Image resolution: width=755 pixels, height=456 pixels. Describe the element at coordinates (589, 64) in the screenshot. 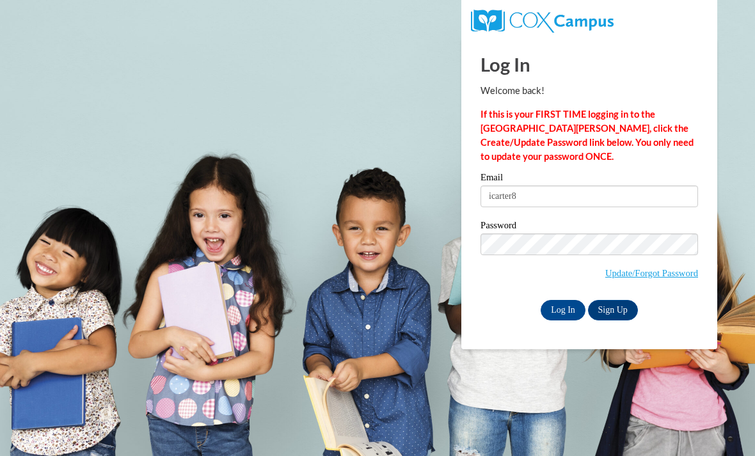

I see `h1: Log In` at that location.